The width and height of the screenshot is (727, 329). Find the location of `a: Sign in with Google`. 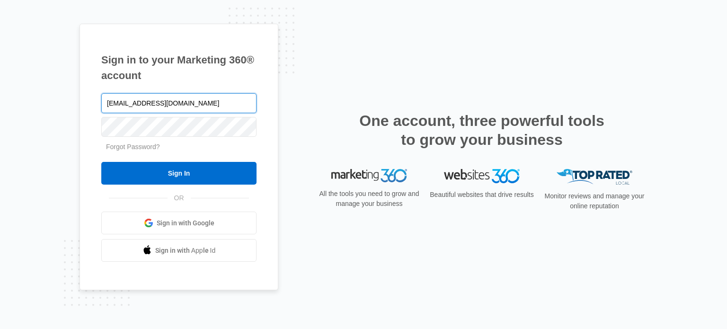

a: Sign in with Google is located at coordinates (179, 223).